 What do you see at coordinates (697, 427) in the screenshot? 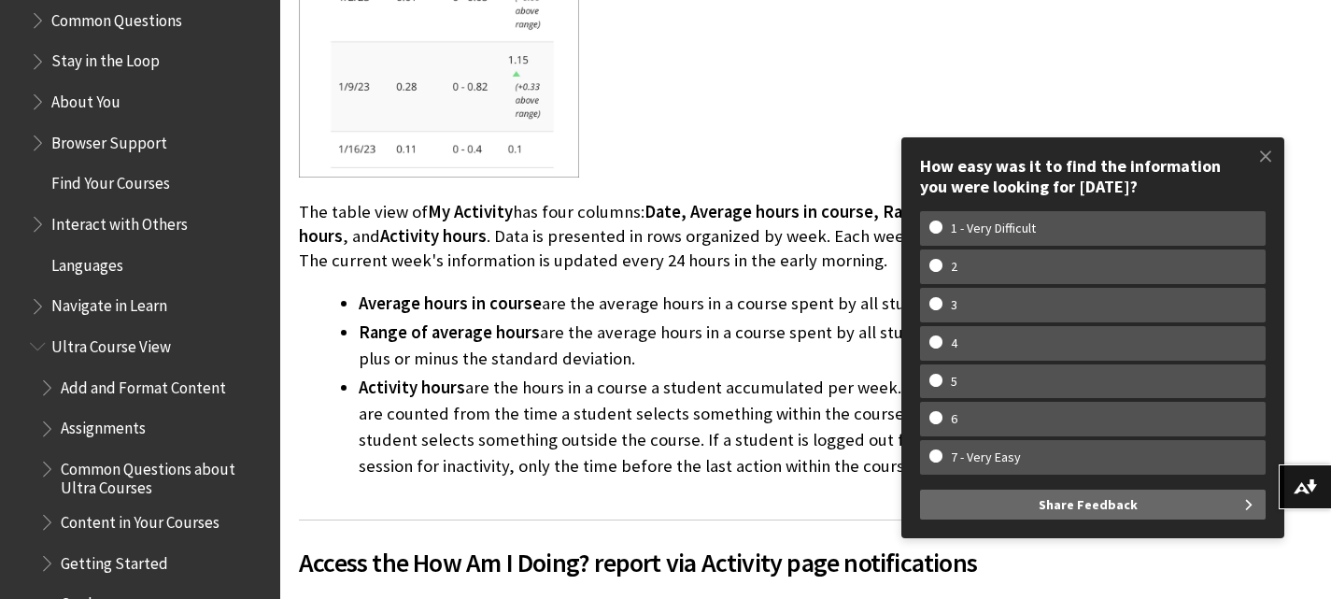
I see `li: are the hours in a course a student accumulated per week. Hours in course are counted from the ti...` at bounding box center [697, 427].